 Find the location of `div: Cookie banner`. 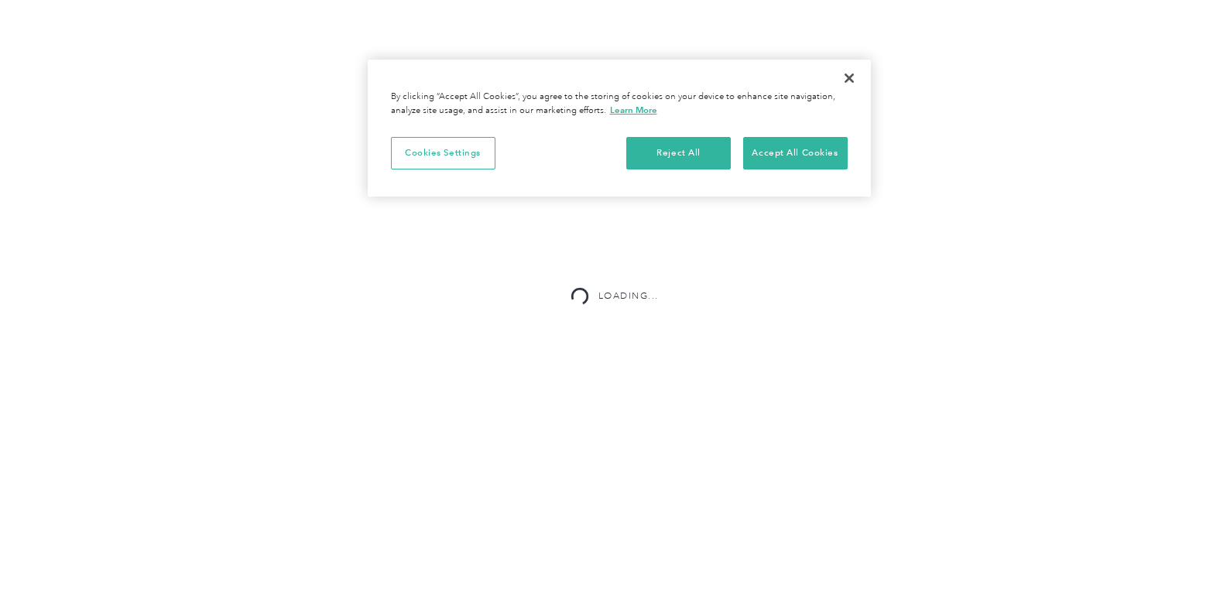

div: Cookie banner is located at coordinates (619, 128).